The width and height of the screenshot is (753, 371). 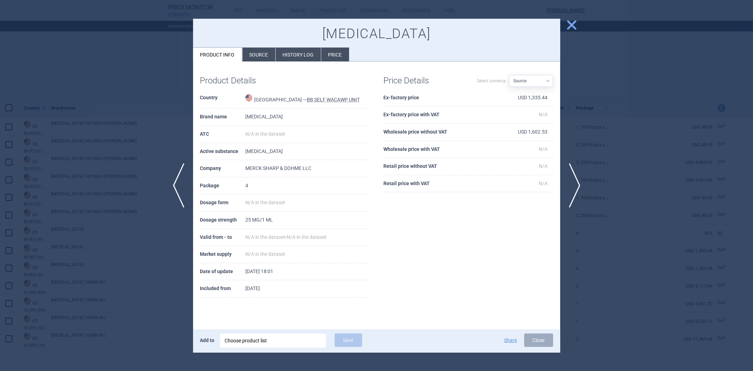 I want to click on li: Product info, so click(x=217, y=54).